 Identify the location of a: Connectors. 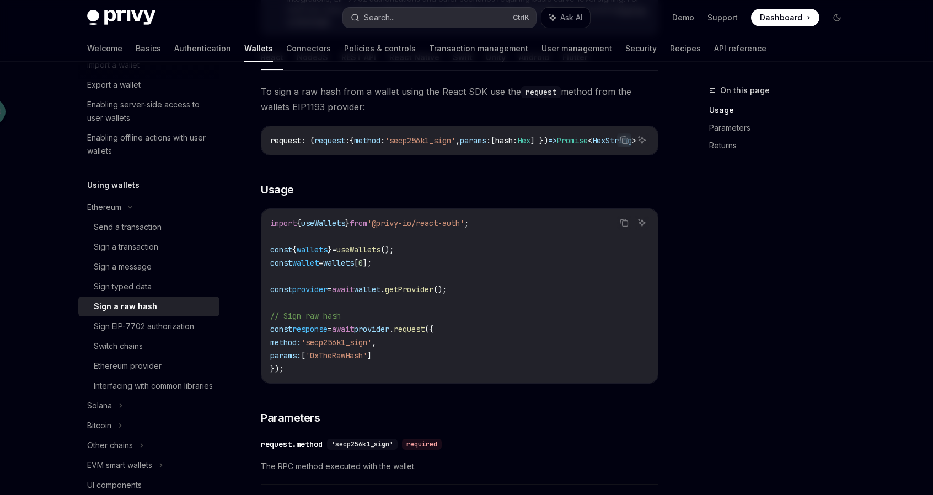
(308, 49).